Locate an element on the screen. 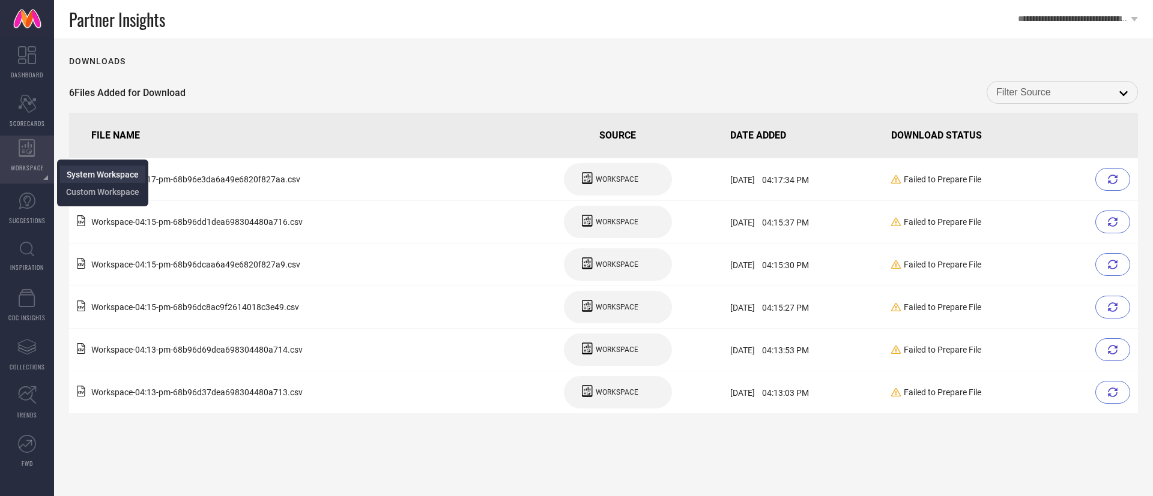  span: Partner Insights is located at coordinates (117, 19).